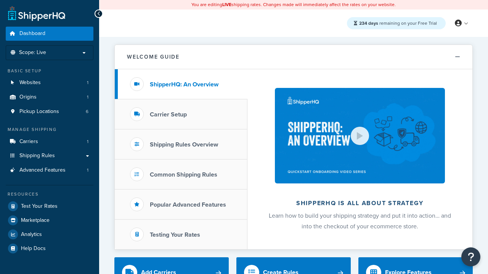 This screenshot has width=488, height=274. Describe the element at coordinates (50, 221) in the screenshot. I see `li: Marketplace` at that location.